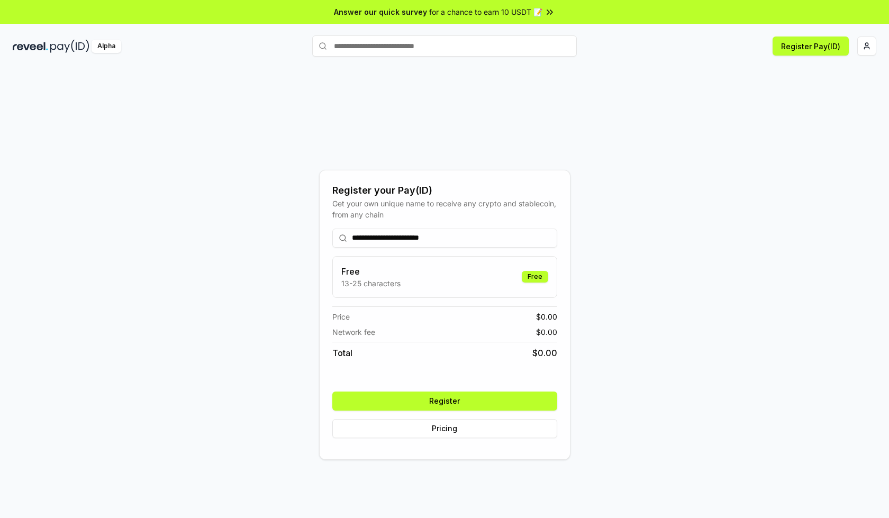  What do you see at coordinates (371, 283) in the screenshot?
I see `p: 13-25 characters` at bounding box center [371, 283].